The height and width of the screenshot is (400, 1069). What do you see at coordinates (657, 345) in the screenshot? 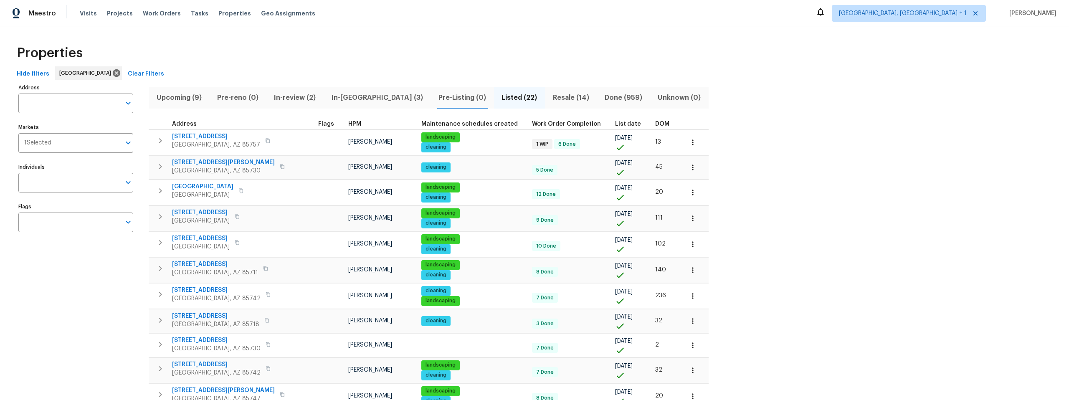
I see `span: 2` at bounding box center [657, 345].